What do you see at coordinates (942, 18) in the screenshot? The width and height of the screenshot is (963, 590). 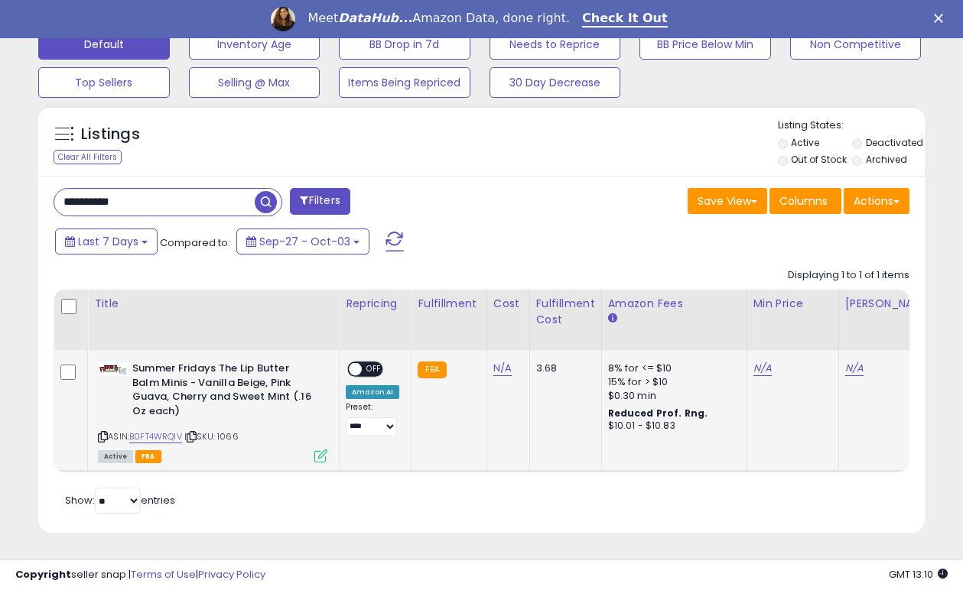 I see `div: Close` at bounding box center [942, 18].